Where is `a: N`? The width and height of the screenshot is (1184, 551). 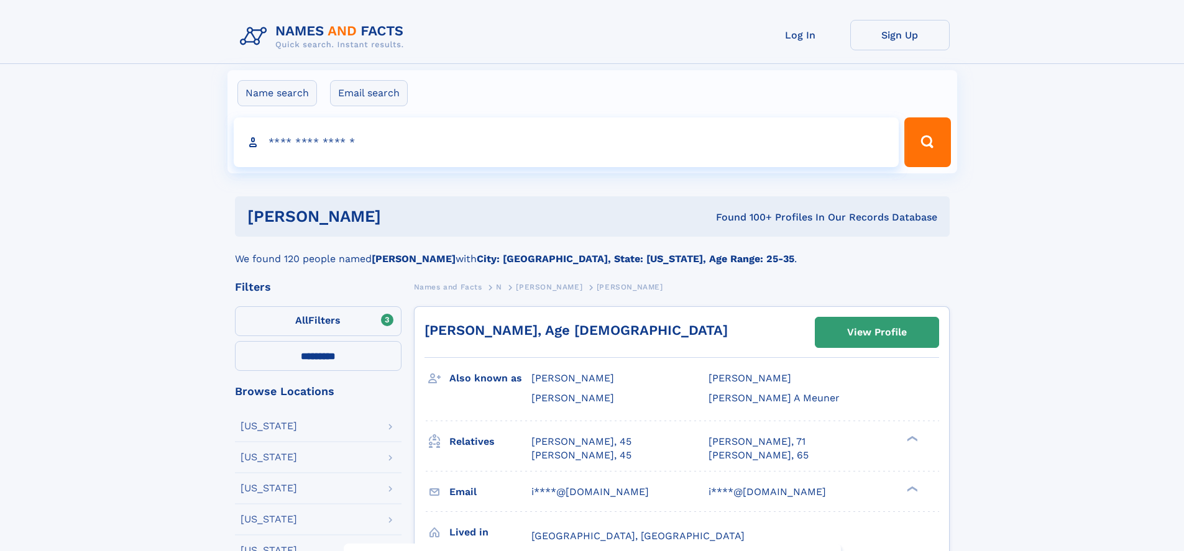
a: N is located at coordinates (499, 286).